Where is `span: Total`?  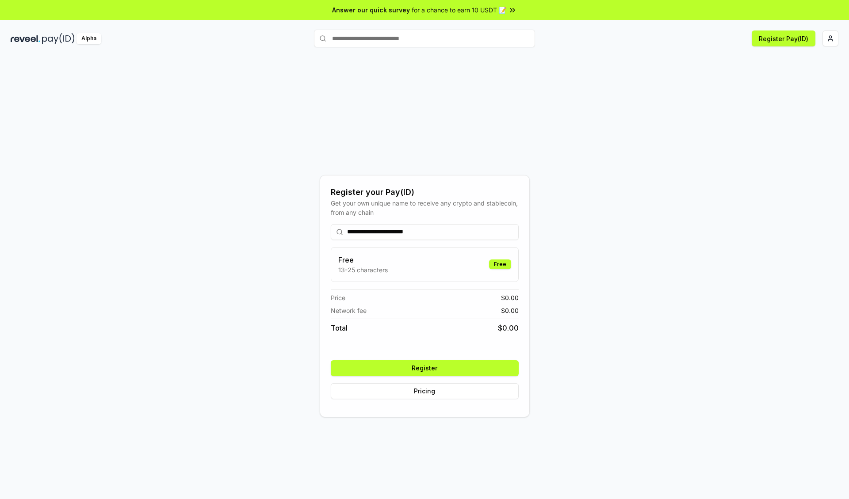
span: Total is located at coordinates (339, 328).